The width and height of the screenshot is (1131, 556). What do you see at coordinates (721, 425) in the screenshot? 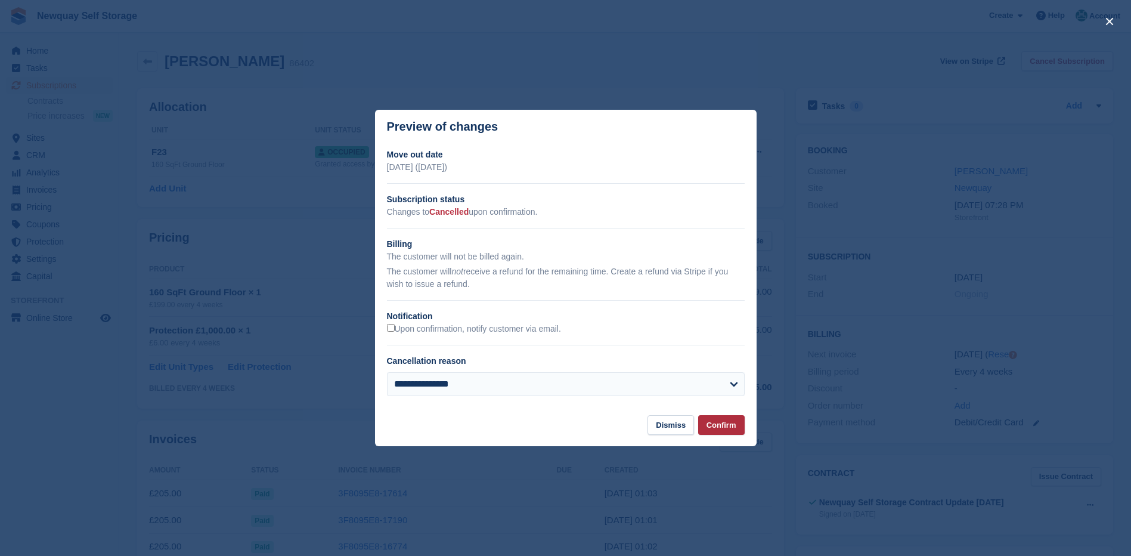
I see `button: Confirm` at bounding box center [721, 425].